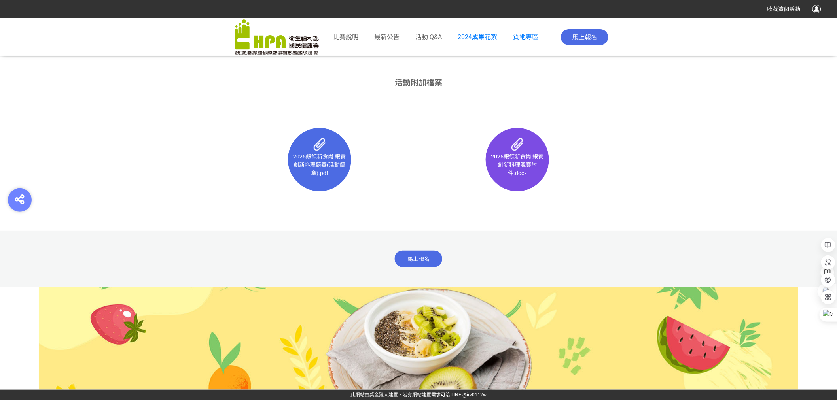 This screenshot has height=400, width=837. Describe the element at coordinates (518, 160) in the screenshot. I see `a: 2025銀領新食尚 銀養創新料理競賽附件.docx` at that location.